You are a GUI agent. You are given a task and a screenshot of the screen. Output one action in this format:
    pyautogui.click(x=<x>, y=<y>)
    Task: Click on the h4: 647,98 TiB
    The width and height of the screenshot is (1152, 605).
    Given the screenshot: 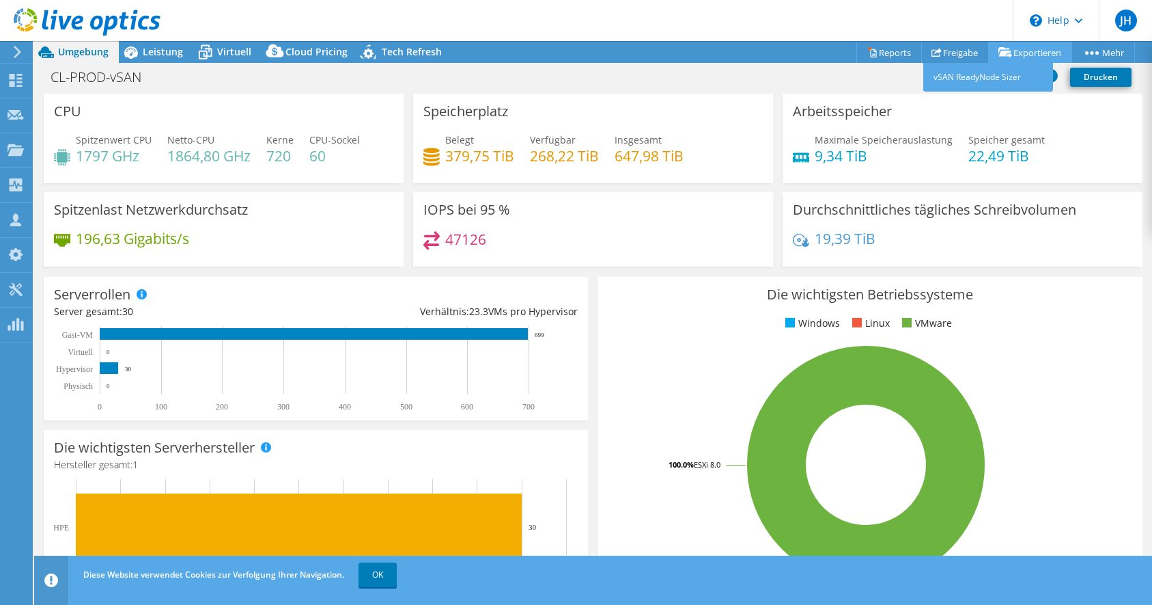 What is the action you would take?
    pyautogui.click(x=649, y=156)
    